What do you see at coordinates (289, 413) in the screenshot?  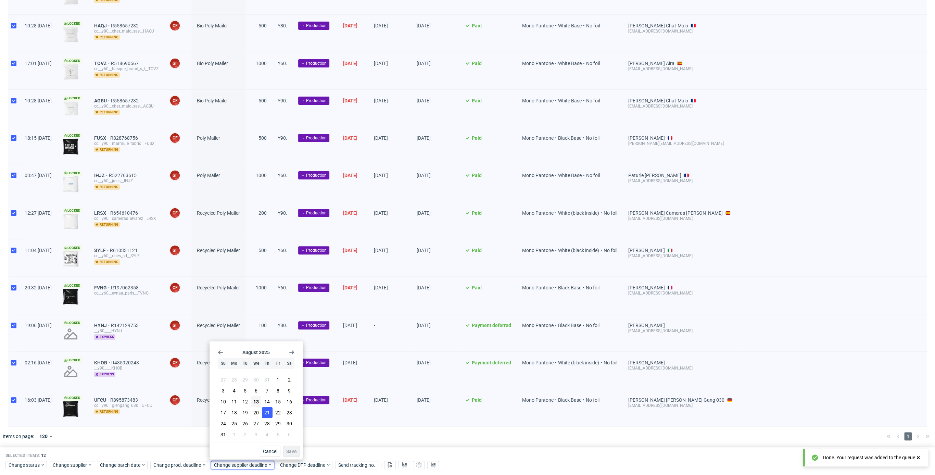 I see `span: 23` at bounding box center [289, 413].